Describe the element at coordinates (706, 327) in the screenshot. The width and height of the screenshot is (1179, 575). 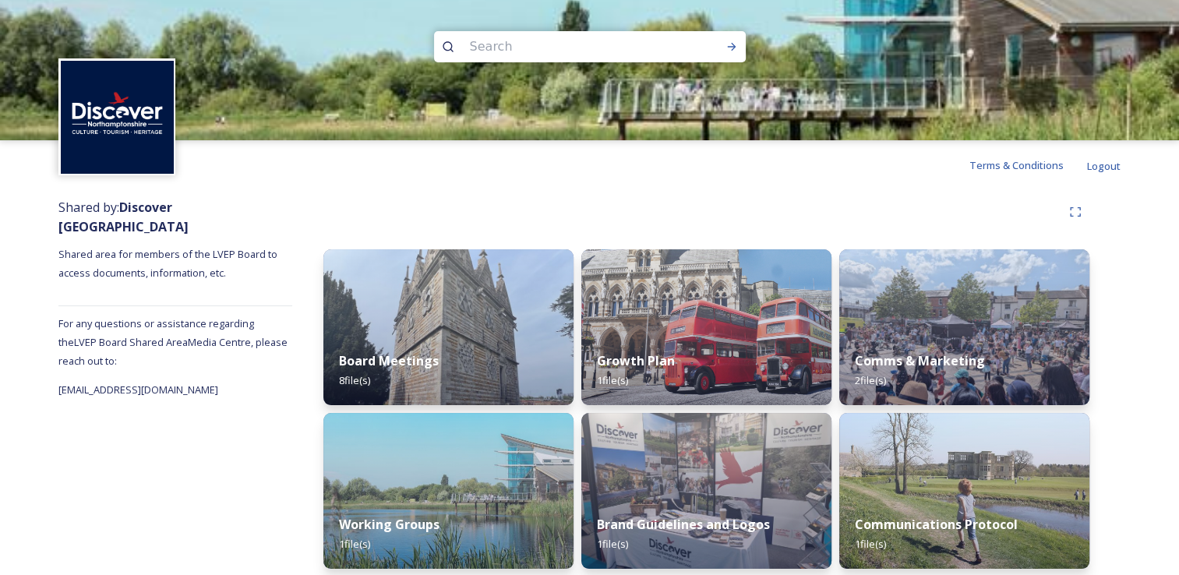
I see `img: ed4df81f-8162-44f3-84ed-da90e9d03d77.jpg` at that location.